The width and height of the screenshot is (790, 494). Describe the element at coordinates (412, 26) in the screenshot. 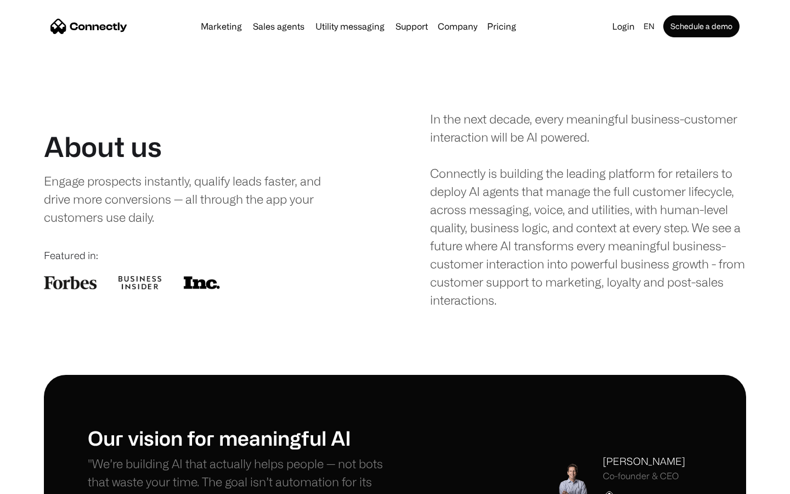

I see `a: Support` at that location.